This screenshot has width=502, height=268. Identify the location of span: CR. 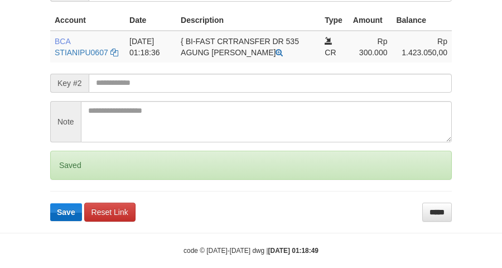
(330, 52).